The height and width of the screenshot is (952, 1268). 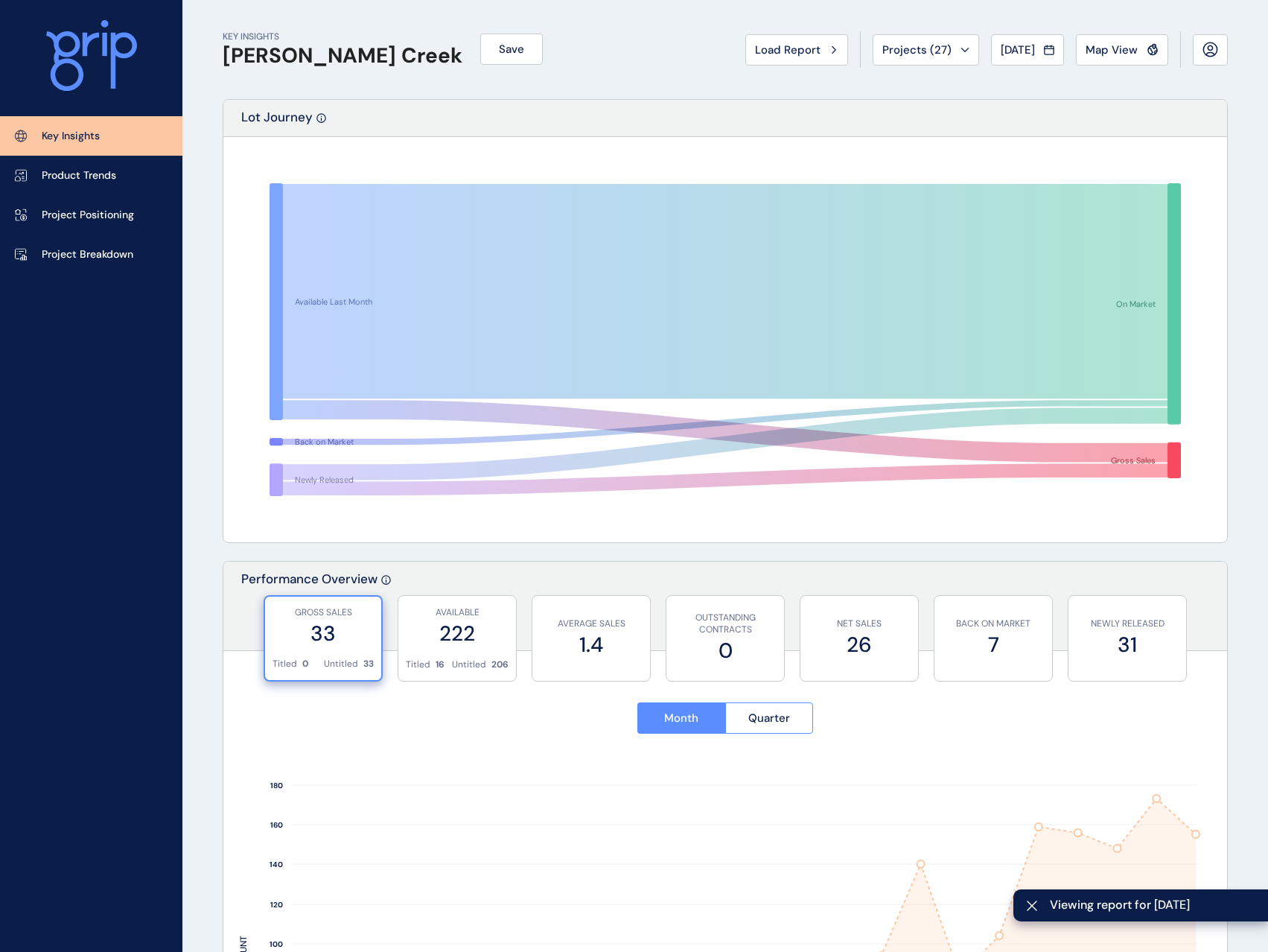 What do you see at coordinates (440, 665) in the screenshot?
I see `p: 16` at bounding box center [440, 665].